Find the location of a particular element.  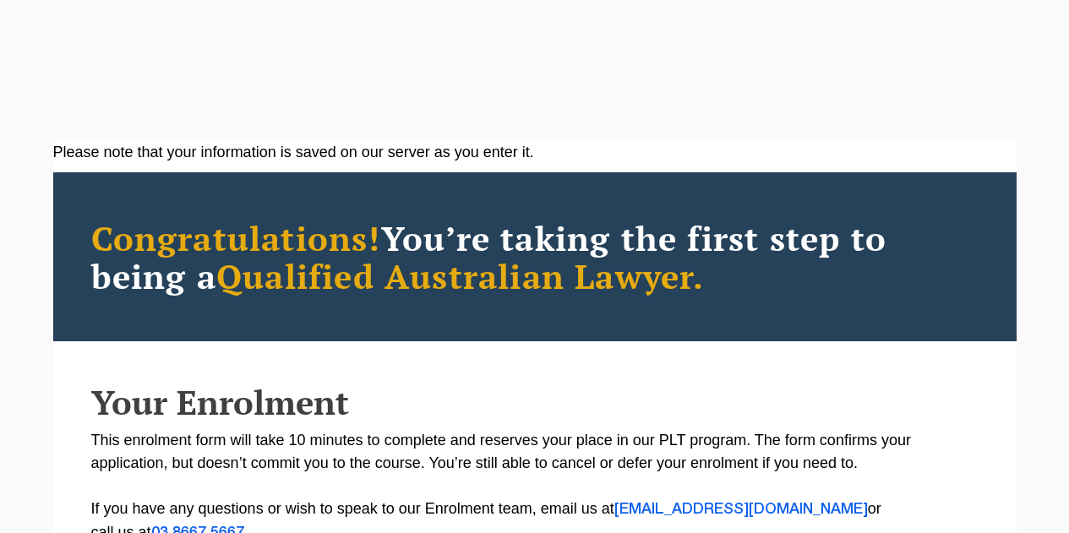

span: Congratulations! is located at coordinates (236, 237).